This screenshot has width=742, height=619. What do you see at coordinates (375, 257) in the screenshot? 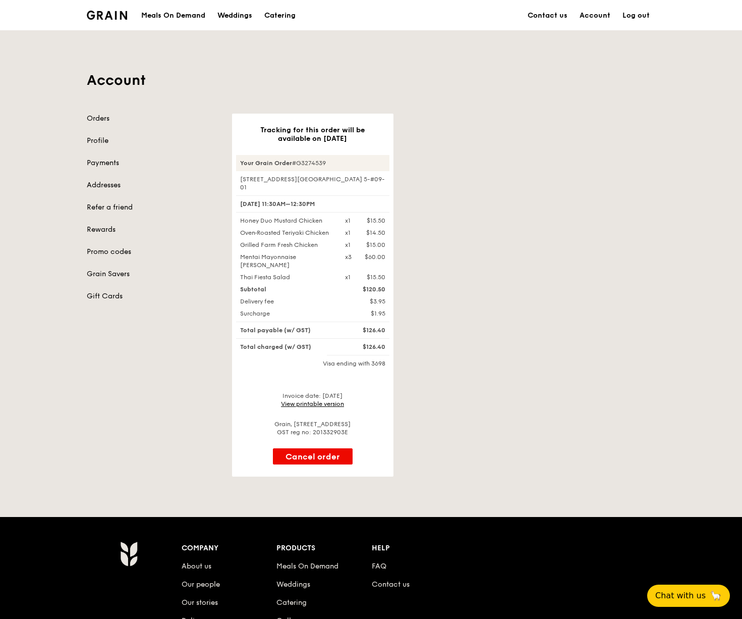
I see `div: $60.00` at bounding box center [375, 257].